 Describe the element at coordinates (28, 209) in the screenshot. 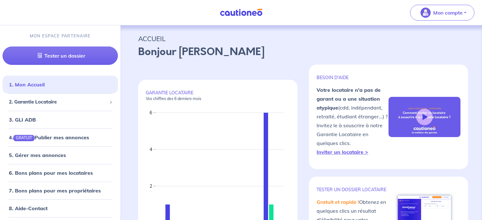

I see `a: 8. Aide-Contact` at that location.